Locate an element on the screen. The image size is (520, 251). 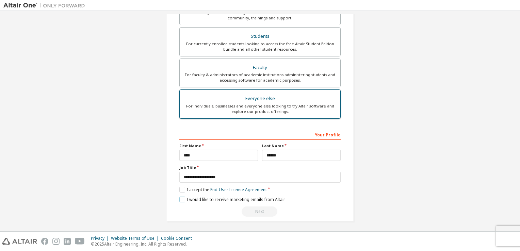
div: Students is located at coordinates (260, 36).